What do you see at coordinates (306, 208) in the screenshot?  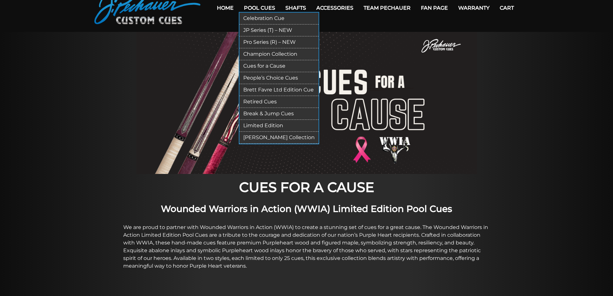 I see `strong: Wounded Warriors in Action (WWIA) Limited Edition Pool Cues` at bounding box center [306, 208].